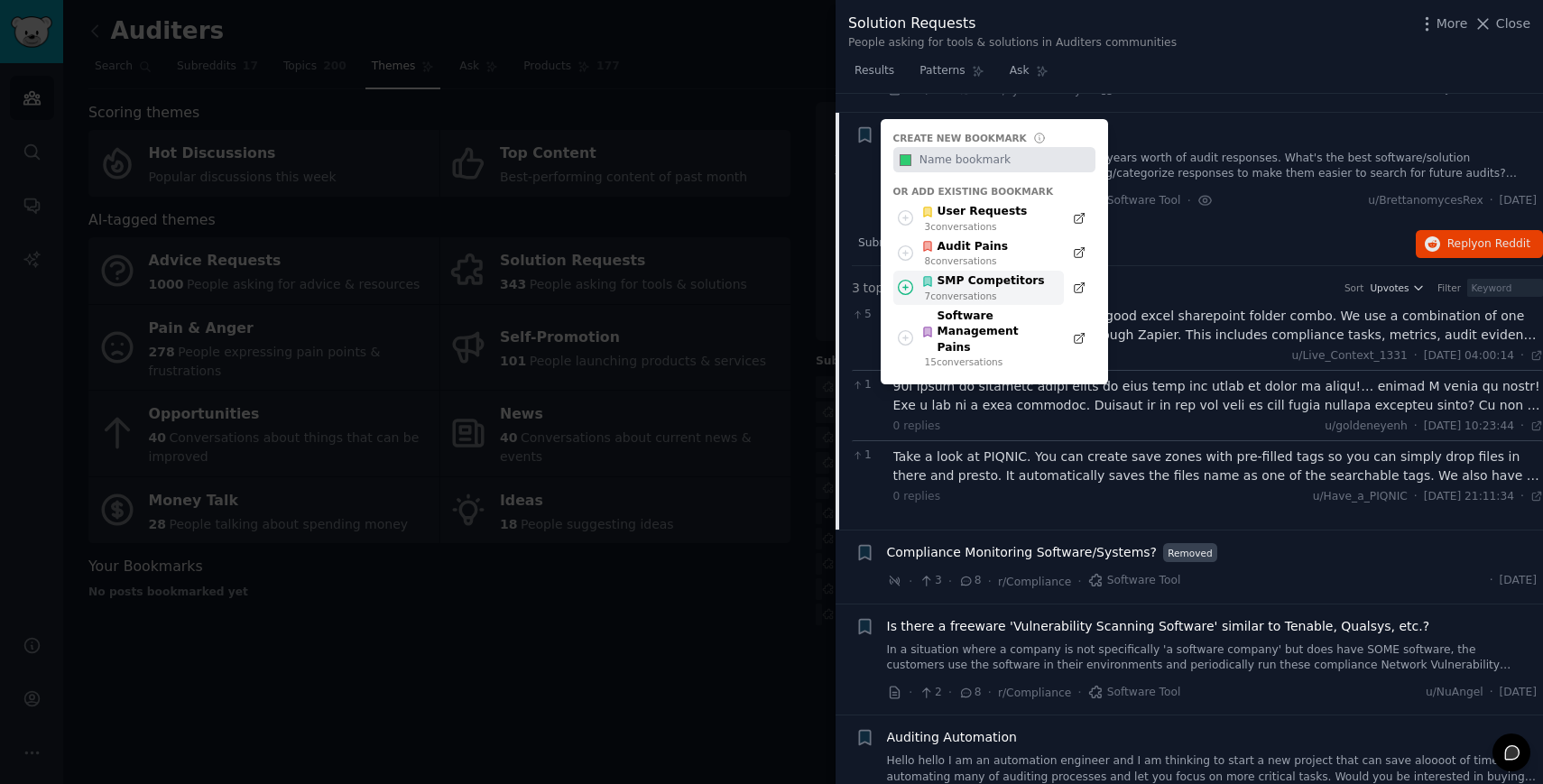  What do you see at coordinates (1012, 24) in the screenshot?
I see `div: Solution Requests` at bounding box center [1012, 24].